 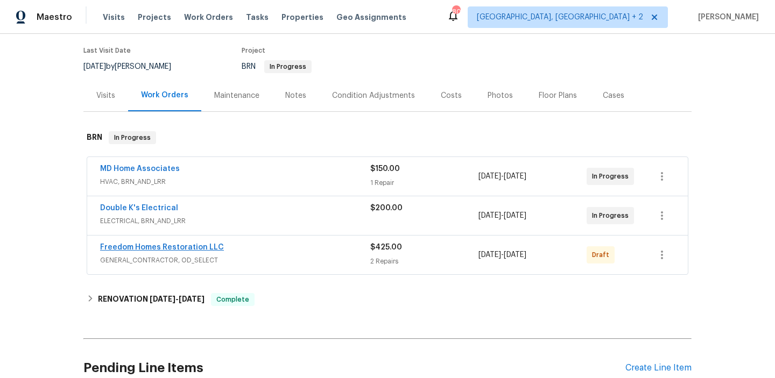 What do you see at coordinates (295, 96) in the screenshot?
I see `div: Notes` at bounding box center [295, 96].